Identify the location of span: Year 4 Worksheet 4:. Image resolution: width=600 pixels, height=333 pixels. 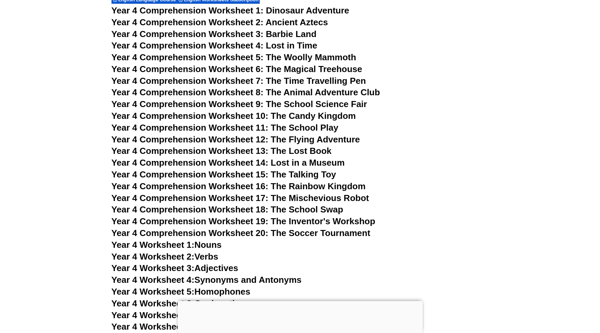
(153, 280).